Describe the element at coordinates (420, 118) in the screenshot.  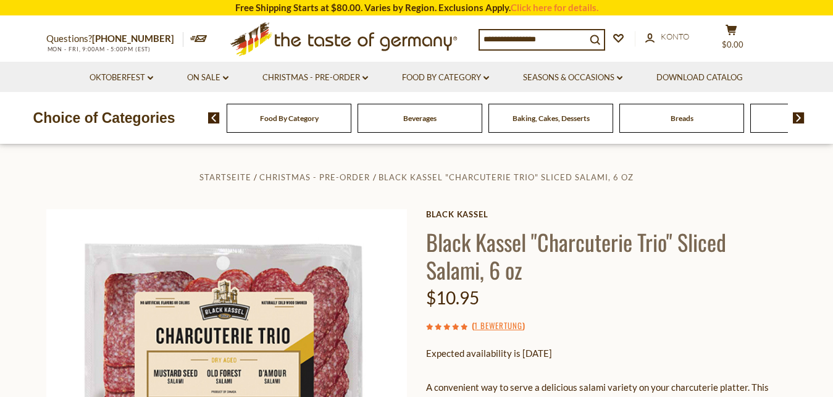
I see `a: Beverages` at that location.